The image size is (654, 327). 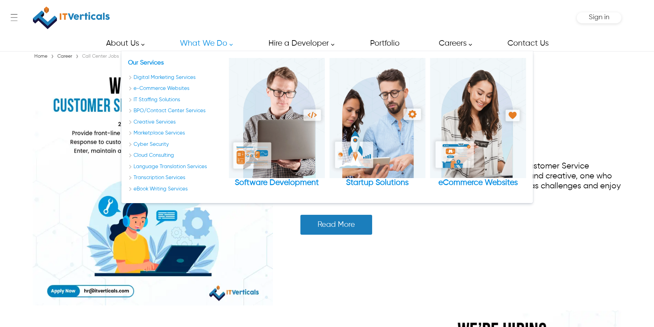 I want to click on img: Customer Service Representative, so click(x=153, y=185).